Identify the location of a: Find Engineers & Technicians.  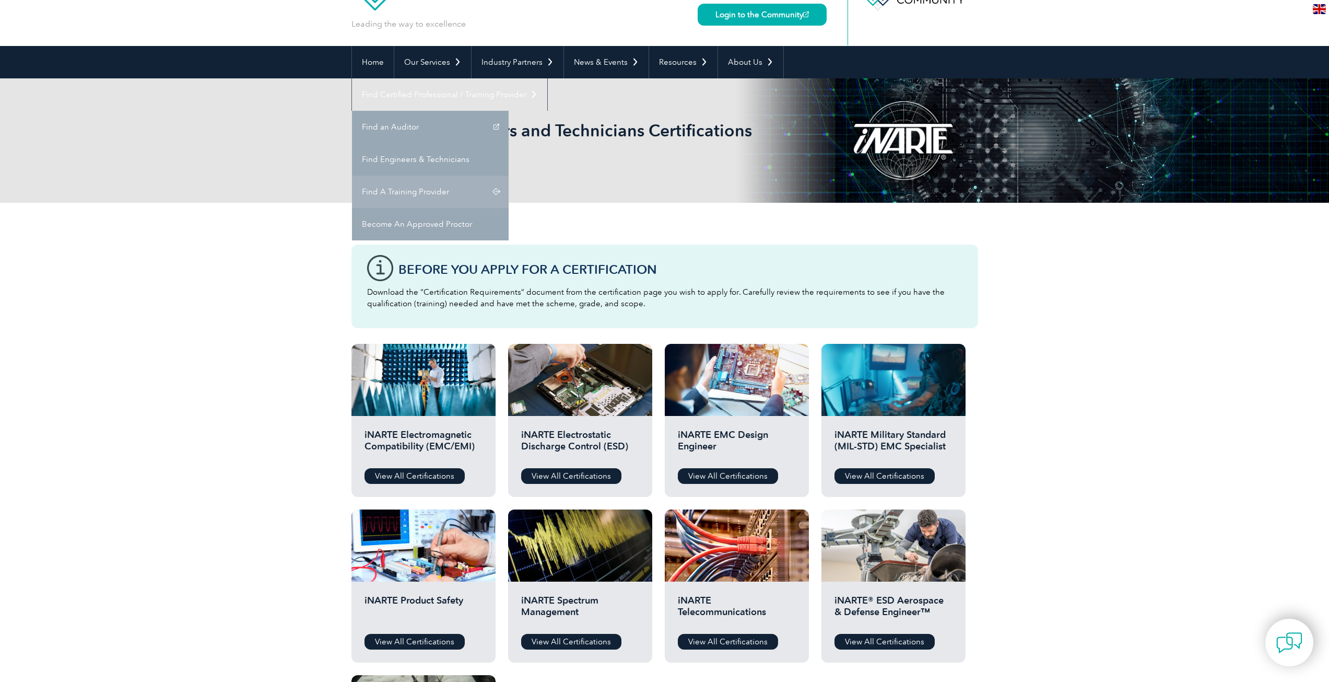
(430, 159).